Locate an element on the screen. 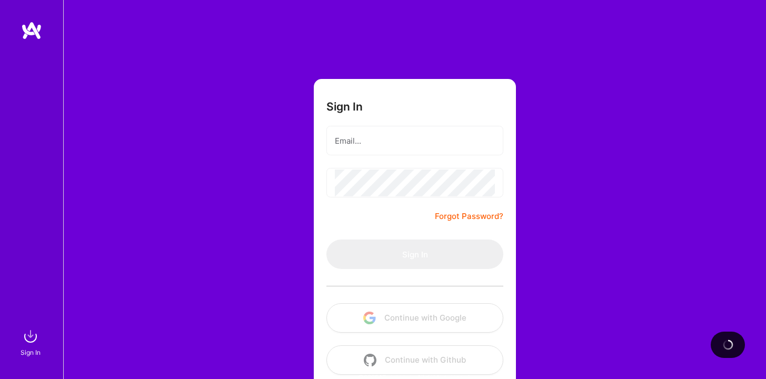  button: Sign In is located at coordinates (415, 254).